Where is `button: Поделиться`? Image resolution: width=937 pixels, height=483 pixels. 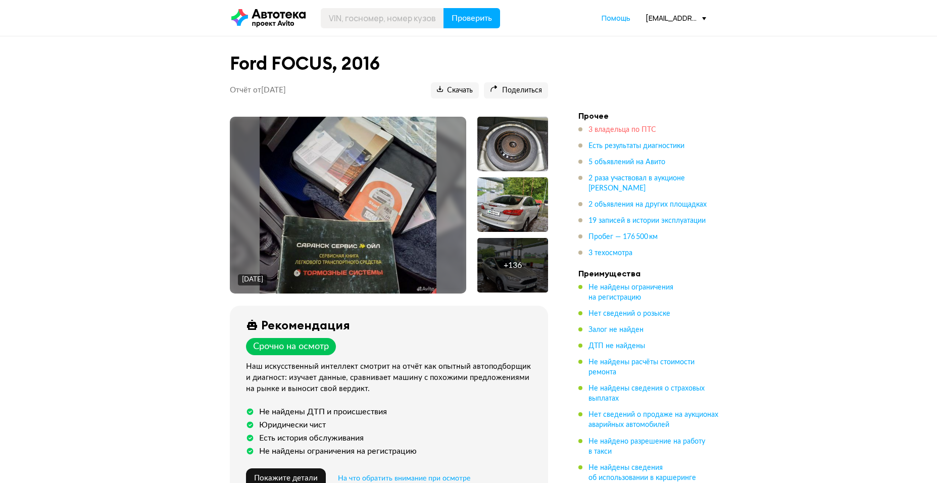 button: Поделиться is located at coordinates (516, 90).